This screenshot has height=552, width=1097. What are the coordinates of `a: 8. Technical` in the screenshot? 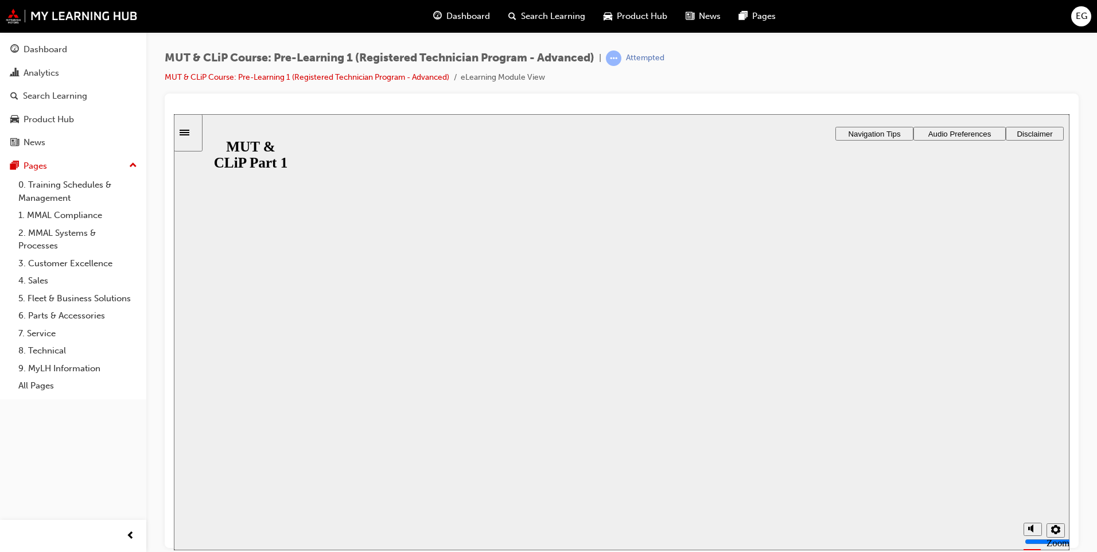 It's located at (77, 351).